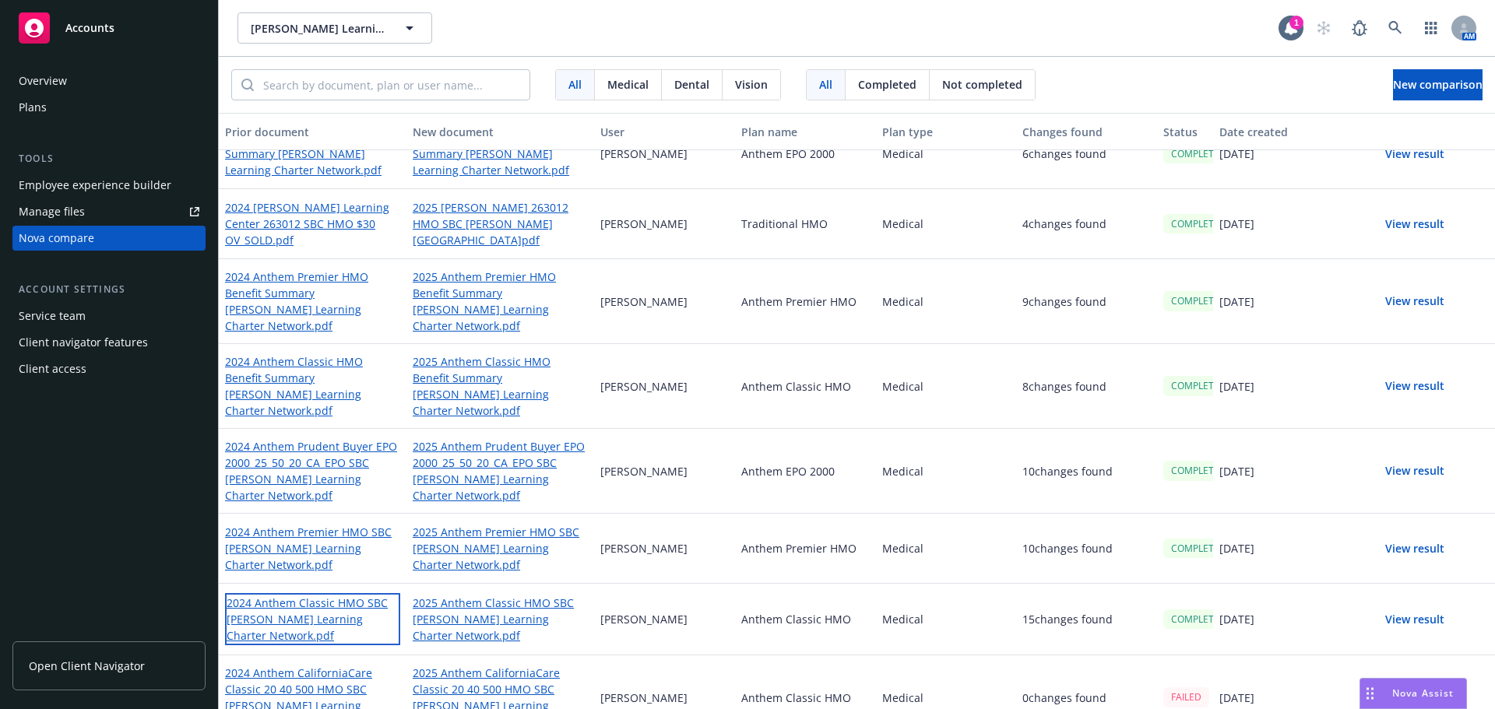 This screenshot has height=709, width=1495. What do you see at coordinates (312, 132) in the screenshot?
I see `div: Prior document` at bounding box center [312, 132].